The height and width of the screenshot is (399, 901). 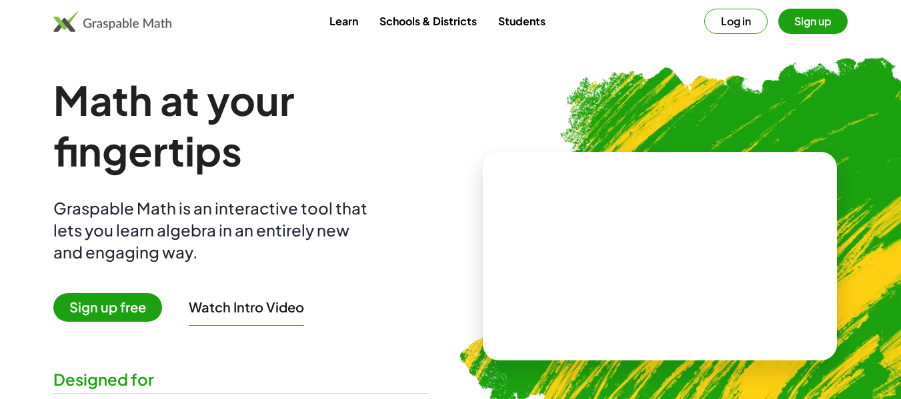 I want to click on a: Learn, so click(x=343, y=21).